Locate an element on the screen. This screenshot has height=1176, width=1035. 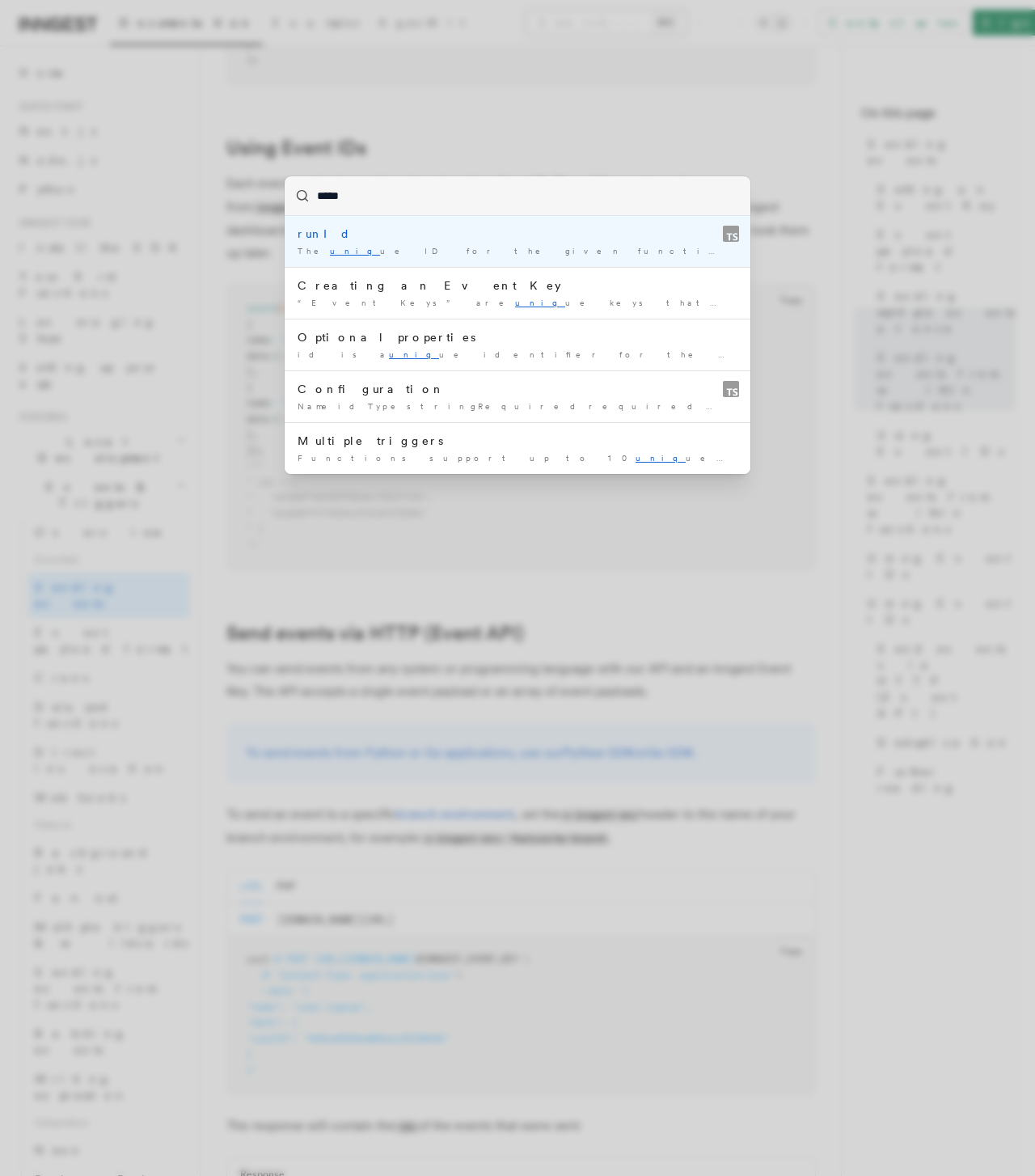
div: runId is located at coordinates (518, 234).